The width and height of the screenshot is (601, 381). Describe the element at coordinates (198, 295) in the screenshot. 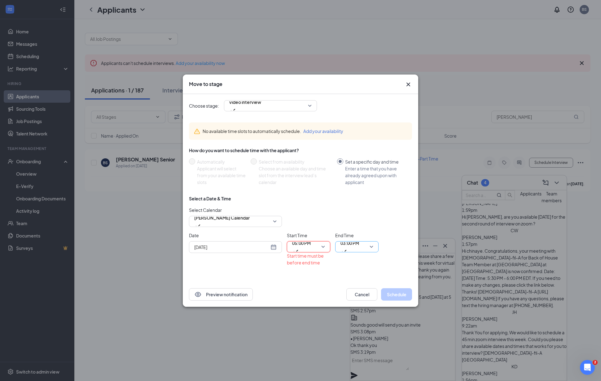

I see `svg: Eye` at that location.